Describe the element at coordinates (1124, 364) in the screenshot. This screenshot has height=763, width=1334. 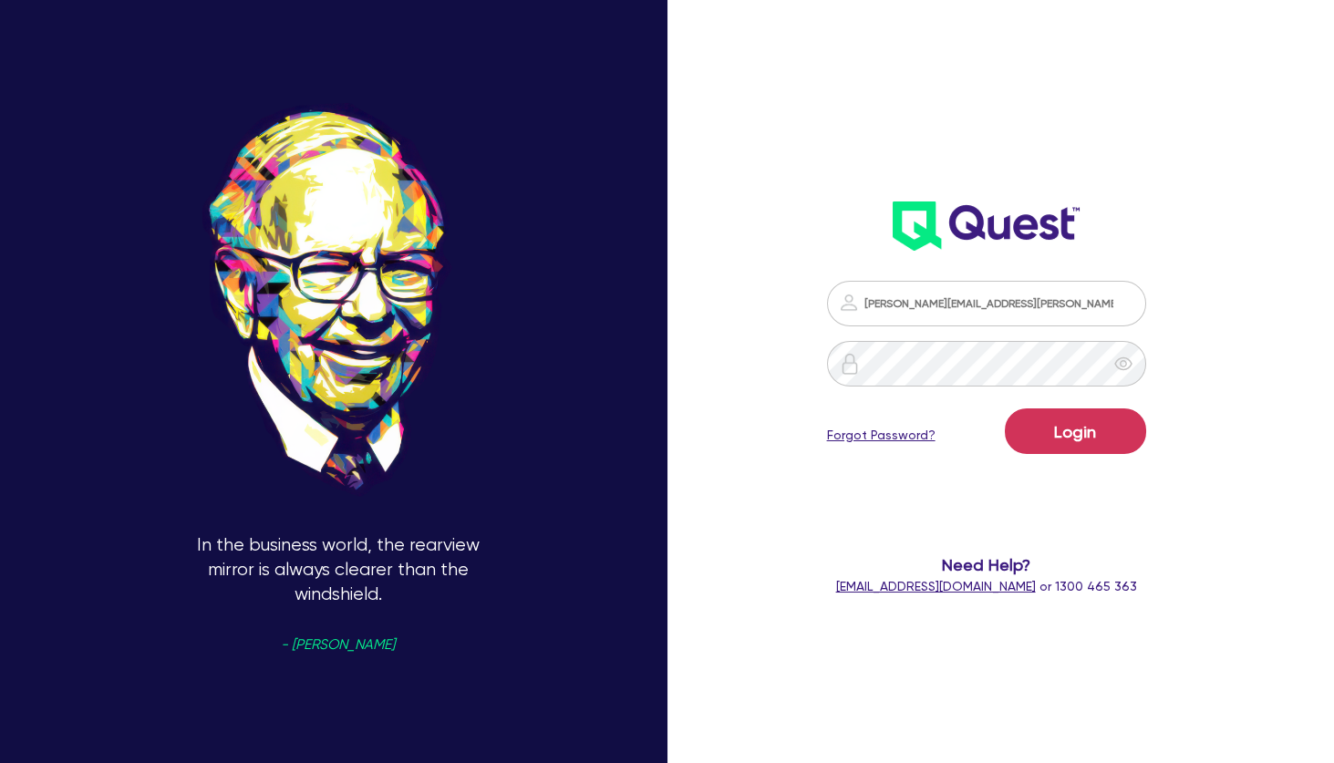
I see `span: eye` at that location.